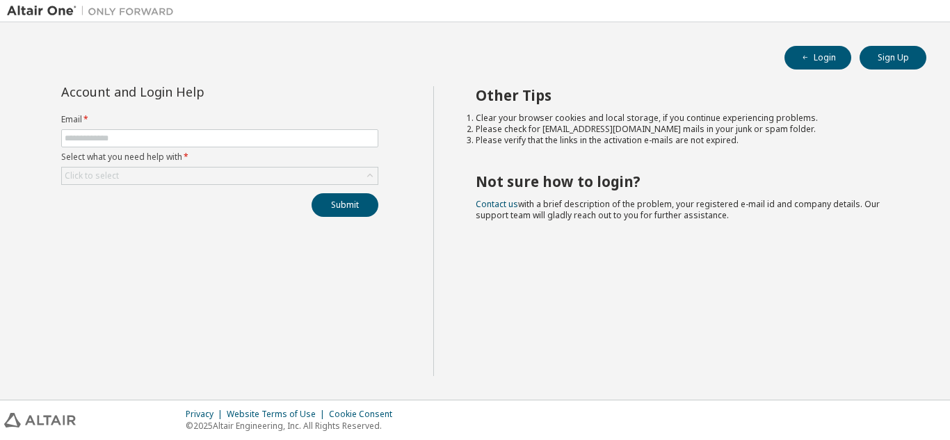 Image resolution: width=950 pixels, height=440 pixels. I want to click on h2: Not sure how to login?, so click(688, 181).